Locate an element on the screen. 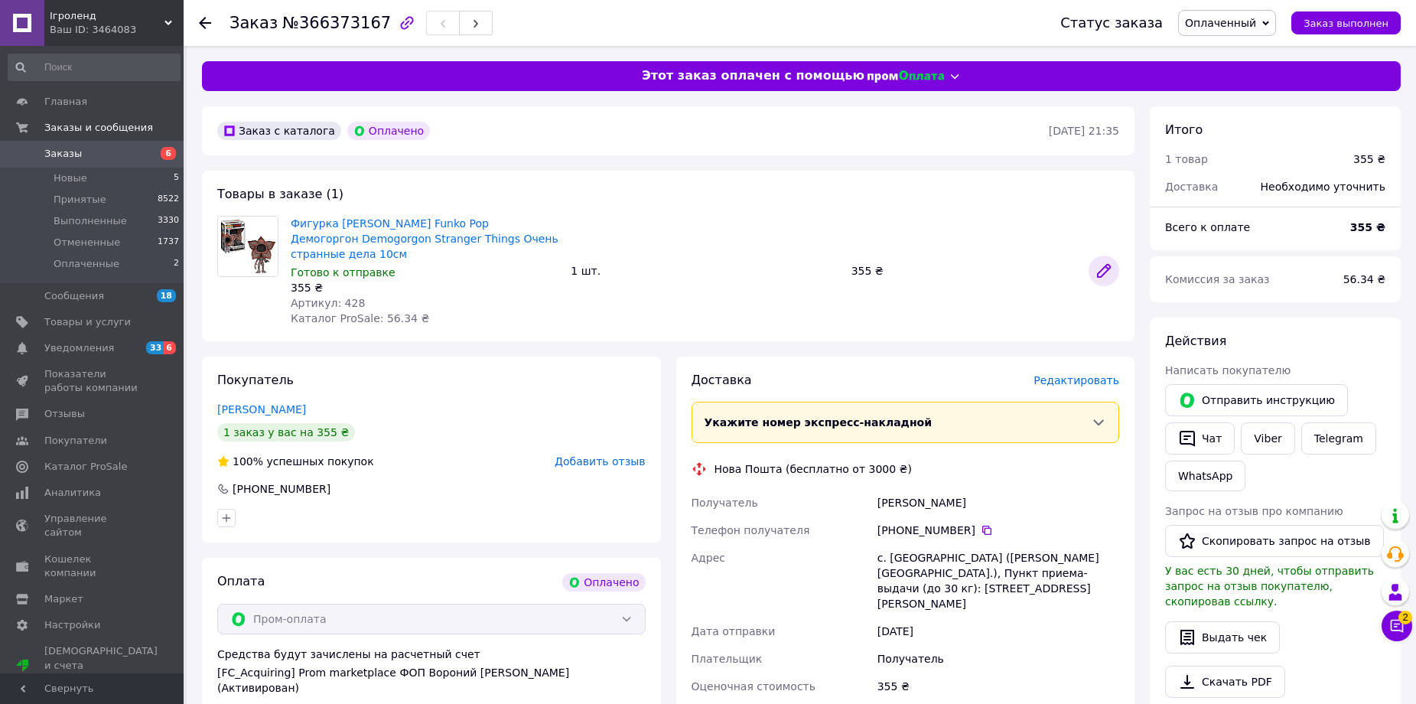 The height and width of the screenshot is (704, 1416). span: Всего к оплате is located at coordinates (1207, 227).